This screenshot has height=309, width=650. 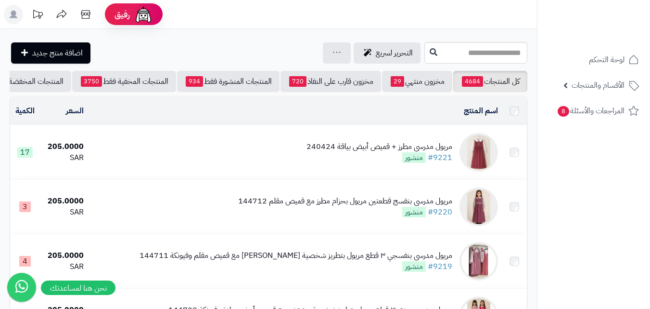 I want to click on a: المنتجات المخفية فقط3750, so click(x=124, y=81).